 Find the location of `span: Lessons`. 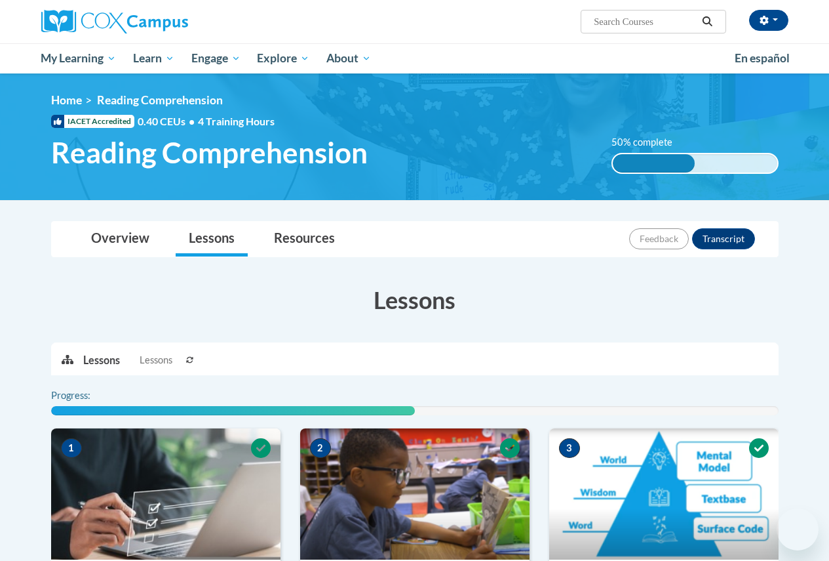

span: Lessons is located at coordinates (156, 360).